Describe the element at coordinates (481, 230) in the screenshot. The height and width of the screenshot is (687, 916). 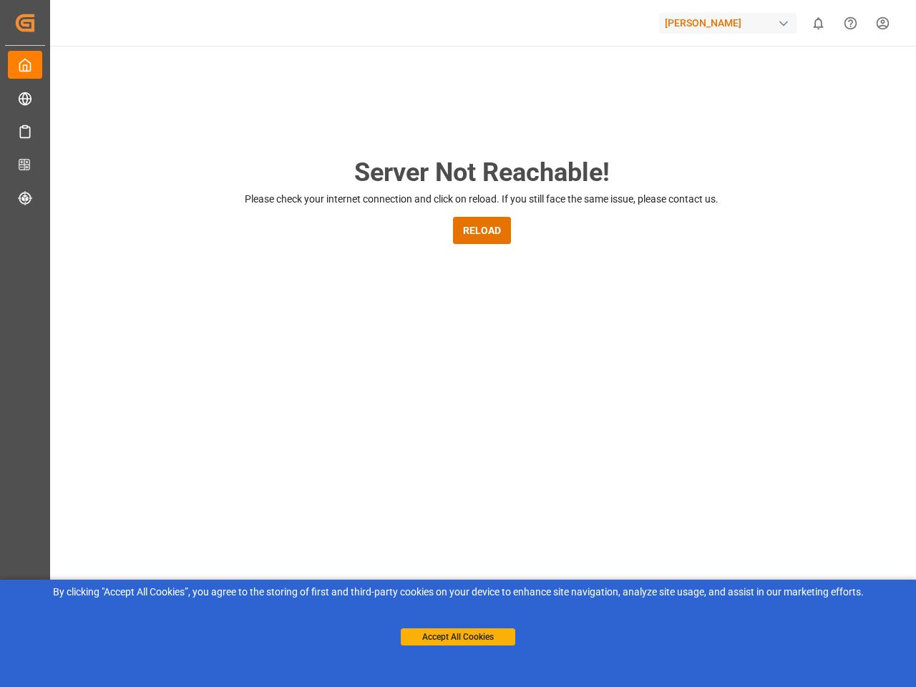
I see `button: RELOAD` at that location.